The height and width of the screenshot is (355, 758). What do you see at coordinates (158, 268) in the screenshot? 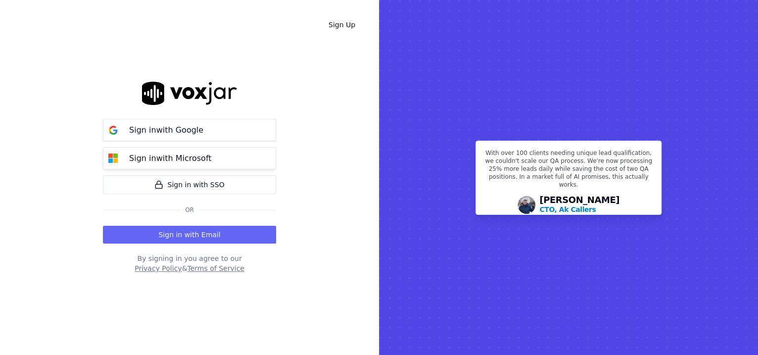
I see `button: Privacy Policy` at bounding box center [158, 268].